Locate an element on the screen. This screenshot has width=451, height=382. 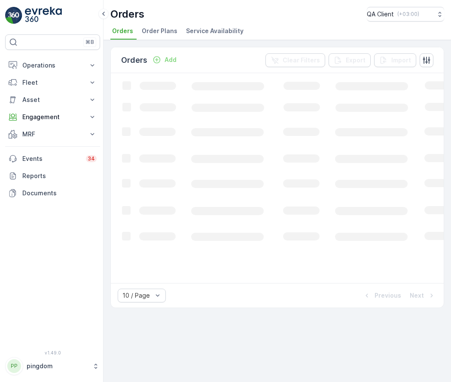
a: Documents is located at coordinates (52, 193).